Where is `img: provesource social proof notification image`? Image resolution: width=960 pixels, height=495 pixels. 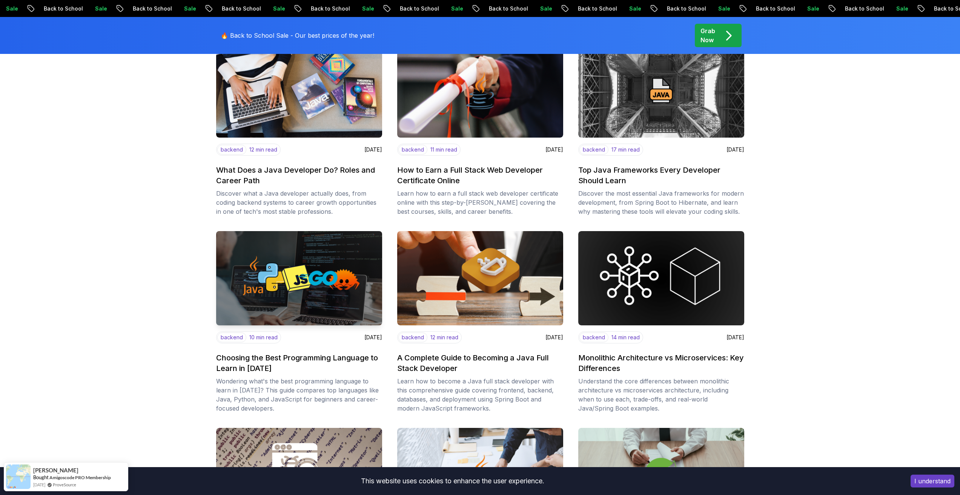 img: provesource social proof notification image is located at coordinates (18, 477).